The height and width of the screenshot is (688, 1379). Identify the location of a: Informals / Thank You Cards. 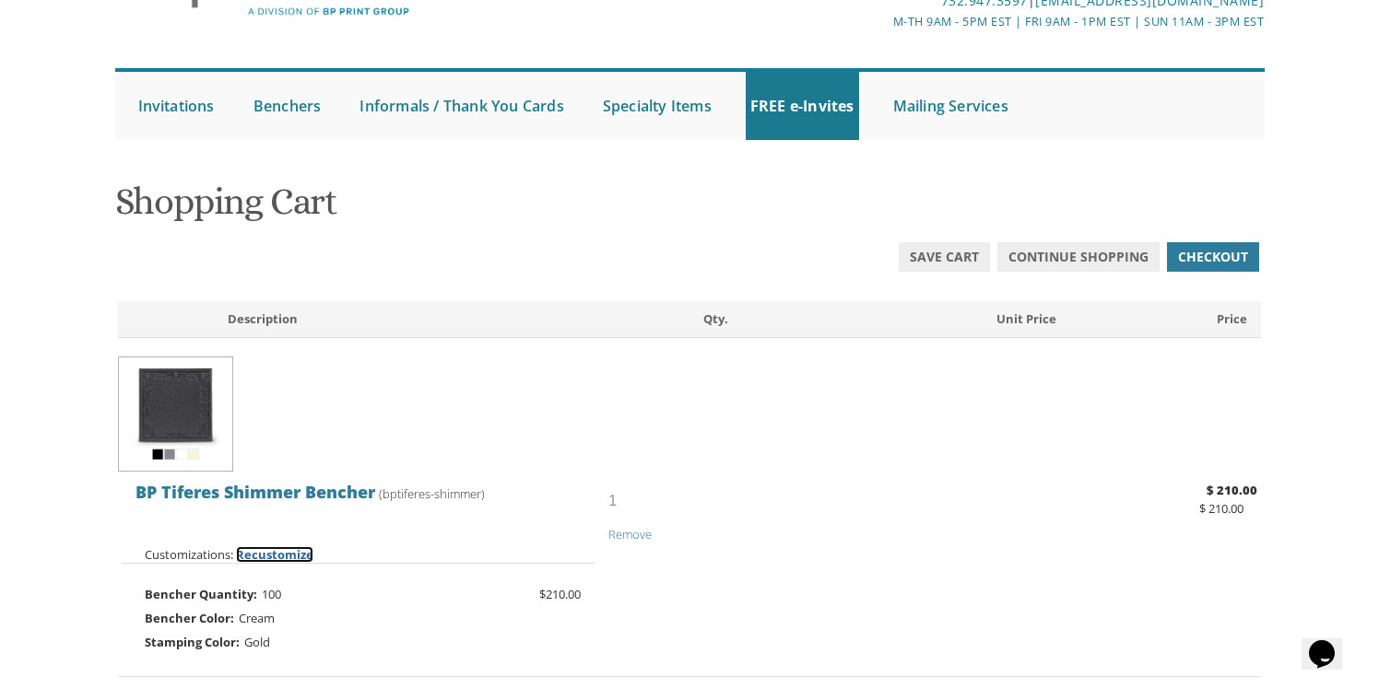
(461, 106).